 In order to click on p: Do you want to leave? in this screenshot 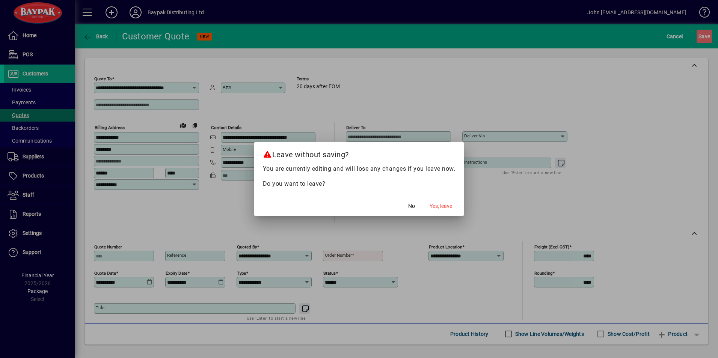, I will do `click(359, 184)`.